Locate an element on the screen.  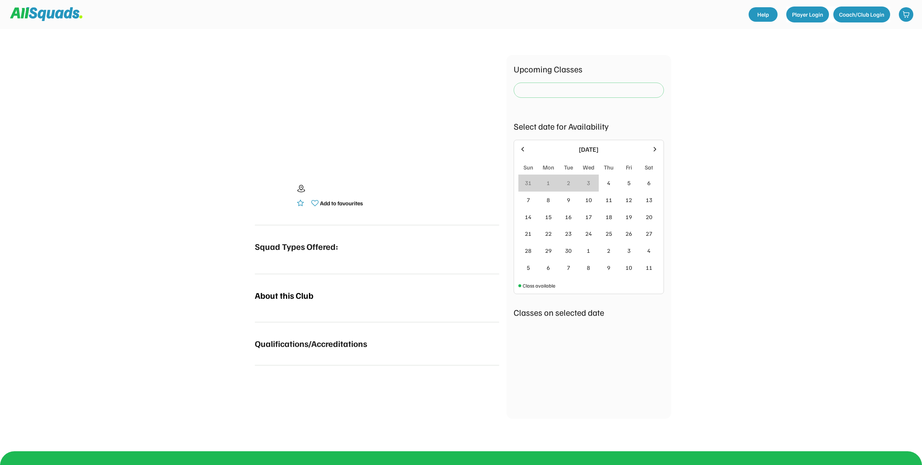
div: Qualifications/Accreditations is located at coordinates (311, 343).